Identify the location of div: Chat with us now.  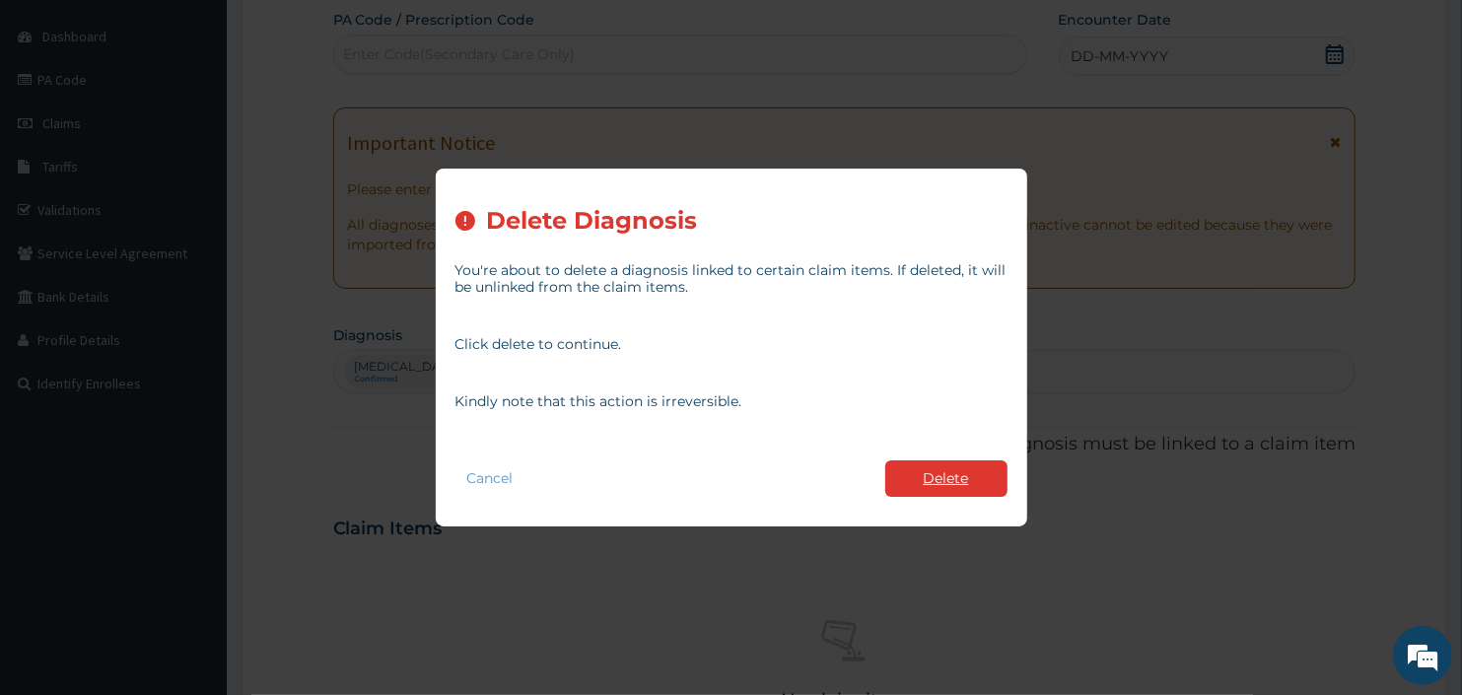
(217, 123).